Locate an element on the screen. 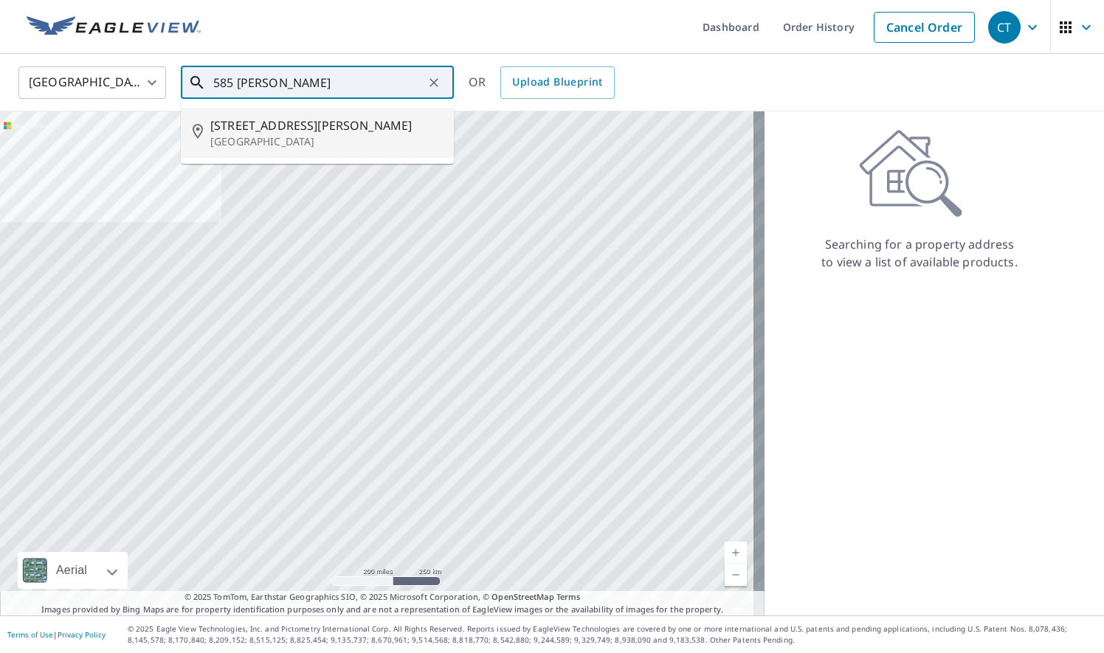  a: Privacy Policy is located at coordinates (81, 635).